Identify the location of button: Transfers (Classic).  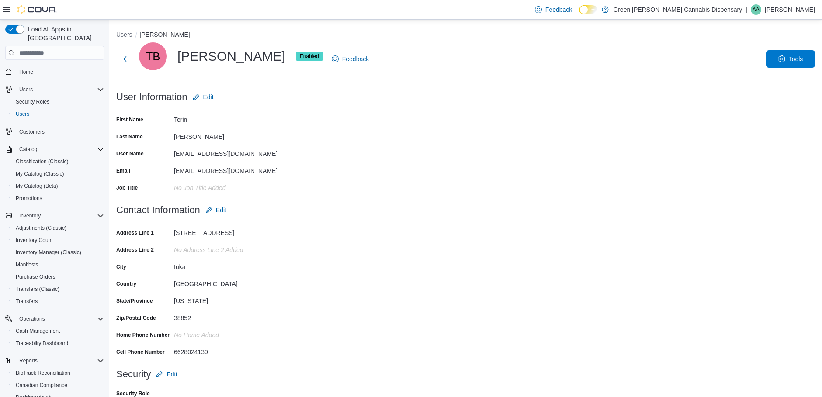
(58, 289).